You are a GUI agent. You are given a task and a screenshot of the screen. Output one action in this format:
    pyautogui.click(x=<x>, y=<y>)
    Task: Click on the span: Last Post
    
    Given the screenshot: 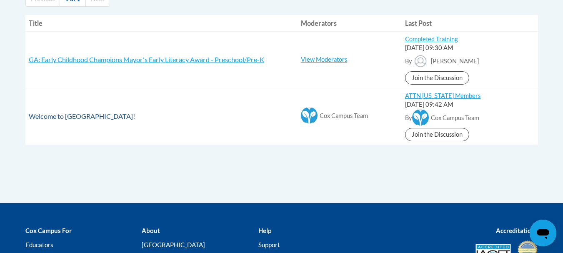 What is the action you would take?
    pyautogui.click(x=419, y=23)
    